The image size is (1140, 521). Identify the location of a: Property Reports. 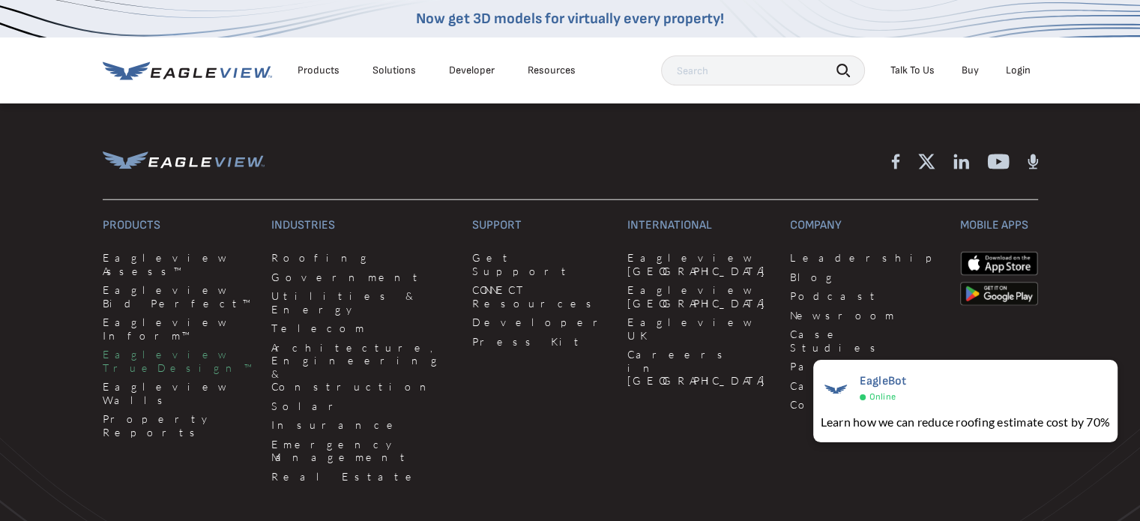
(178, 425).